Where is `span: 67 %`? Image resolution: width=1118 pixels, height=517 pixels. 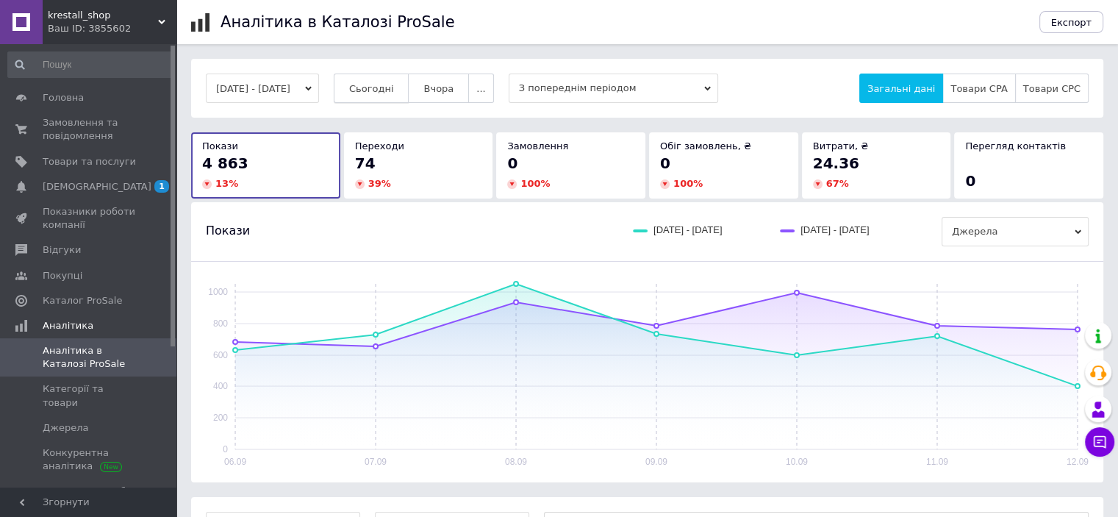
span: 67 % is located at coordinates (837, 183).